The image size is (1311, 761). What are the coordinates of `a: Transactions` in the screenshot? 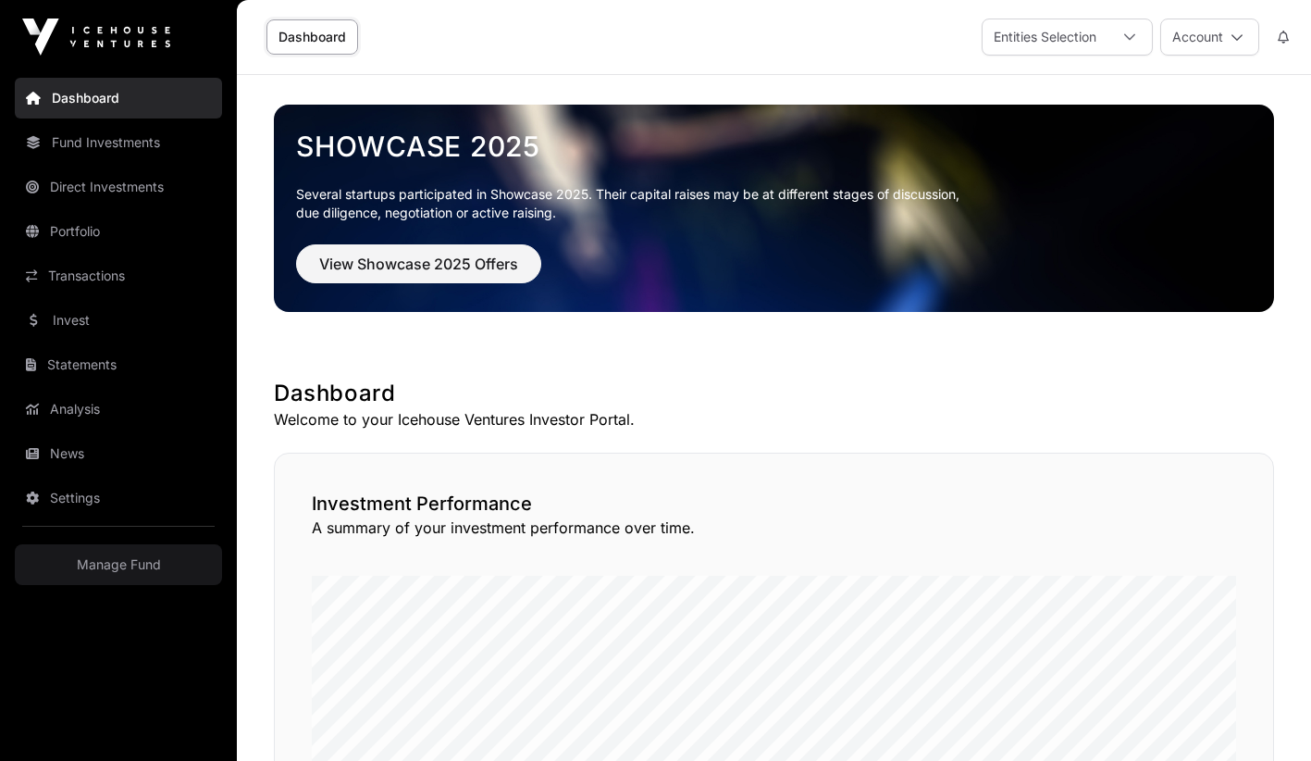 It's located at (118, 276).